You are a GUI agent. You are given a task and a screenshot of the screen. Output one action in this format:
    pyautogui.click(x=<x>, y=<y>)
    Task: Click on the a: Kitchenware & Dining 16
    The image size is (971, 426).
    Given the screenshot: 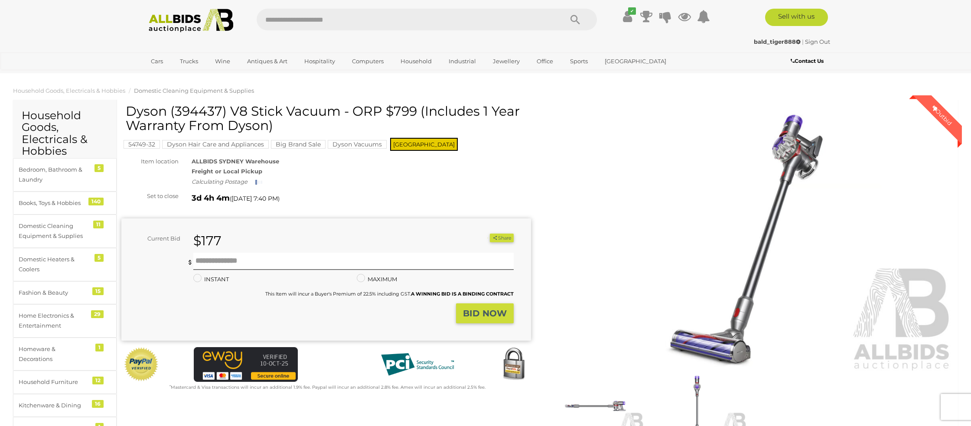 What is the action you would take?
    pyautogui.click(x=65, y=405)
    